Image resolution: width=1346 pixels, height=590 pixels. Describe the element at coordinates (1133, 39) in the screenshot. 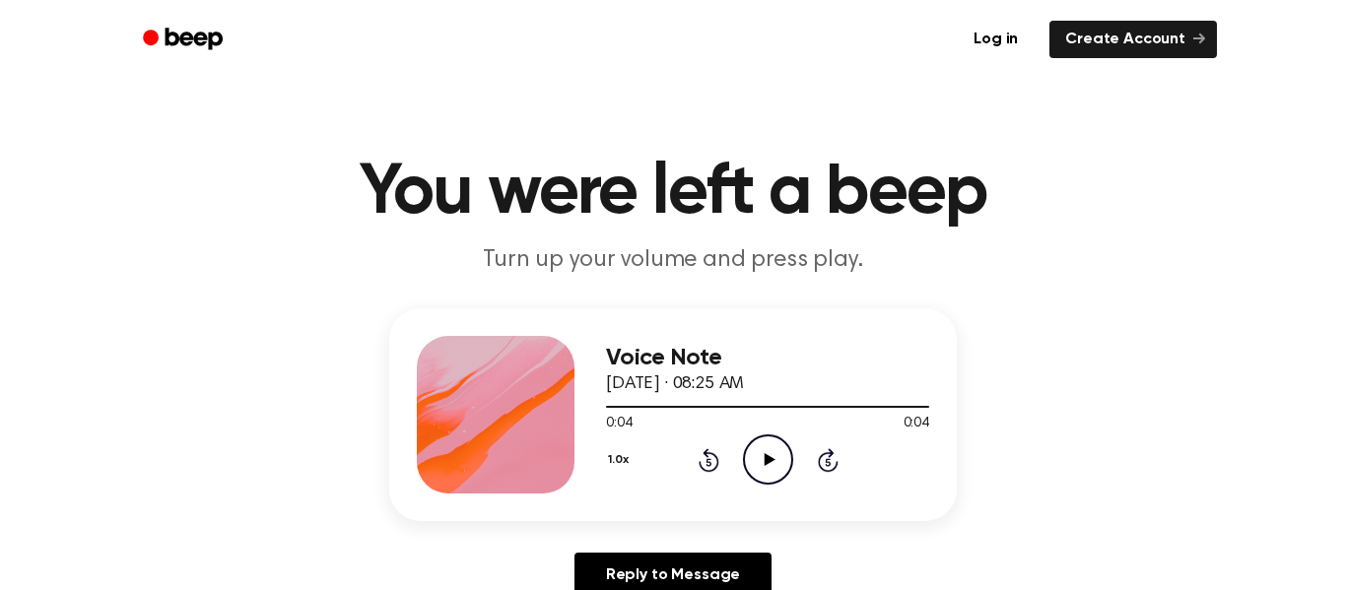

I see `a: Create Account` at that location.